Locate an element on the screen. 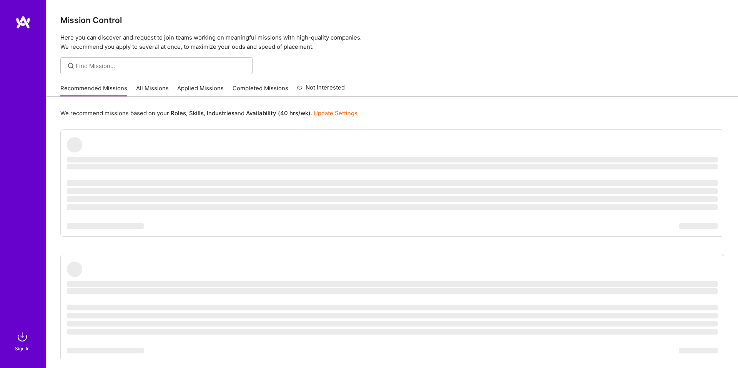  input: Find Mission... is located at coordinates (161, 66).